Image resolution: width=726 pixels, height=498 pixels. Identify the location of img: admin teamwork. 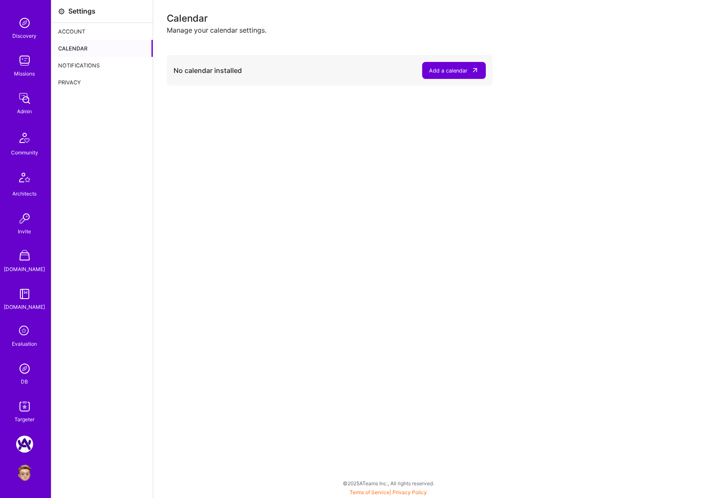
(25, 98).